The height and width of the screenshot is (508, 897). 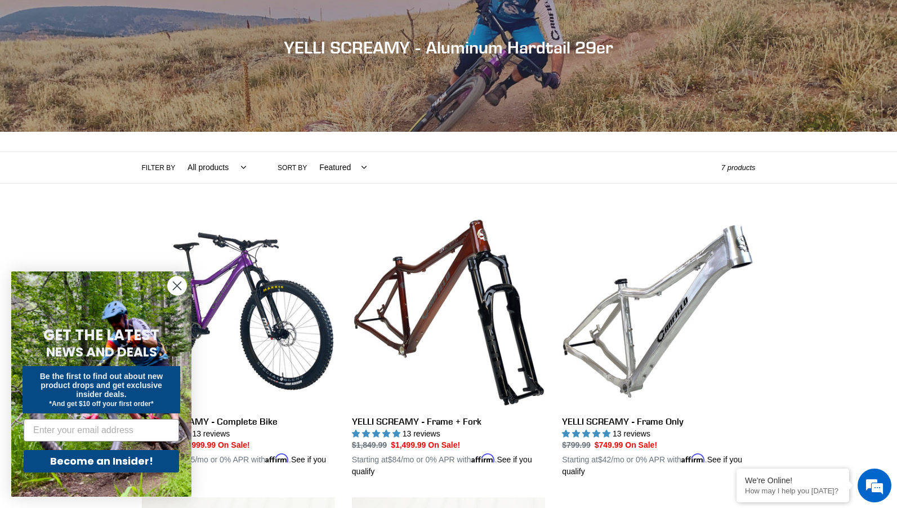 What do you see at coordinates (292, 168) in the screenshot?
I see `label: Sort by` at bounding box center [292, 168].